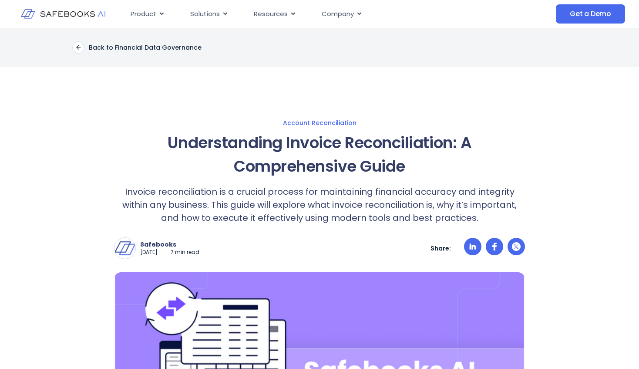 The image size is (639, 369). What do you see at coordinates (338, 14) in the screenshot?
I see `span: Company` at bounding box center [338, 14].